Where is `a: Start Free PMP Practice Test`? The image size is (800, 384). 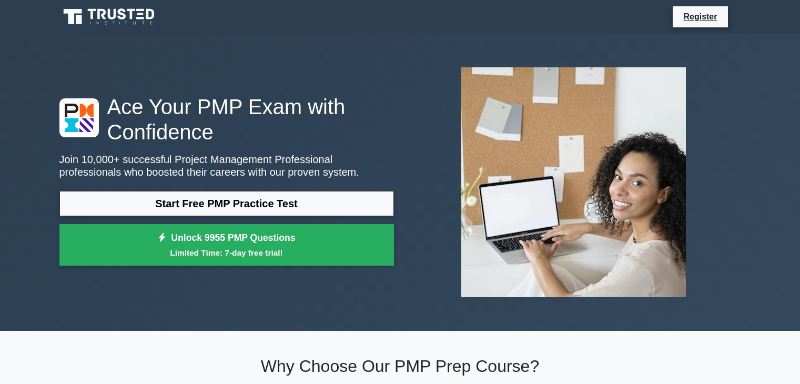
a: Start Free PMP Practice Test is located at coordinates (227, 203).